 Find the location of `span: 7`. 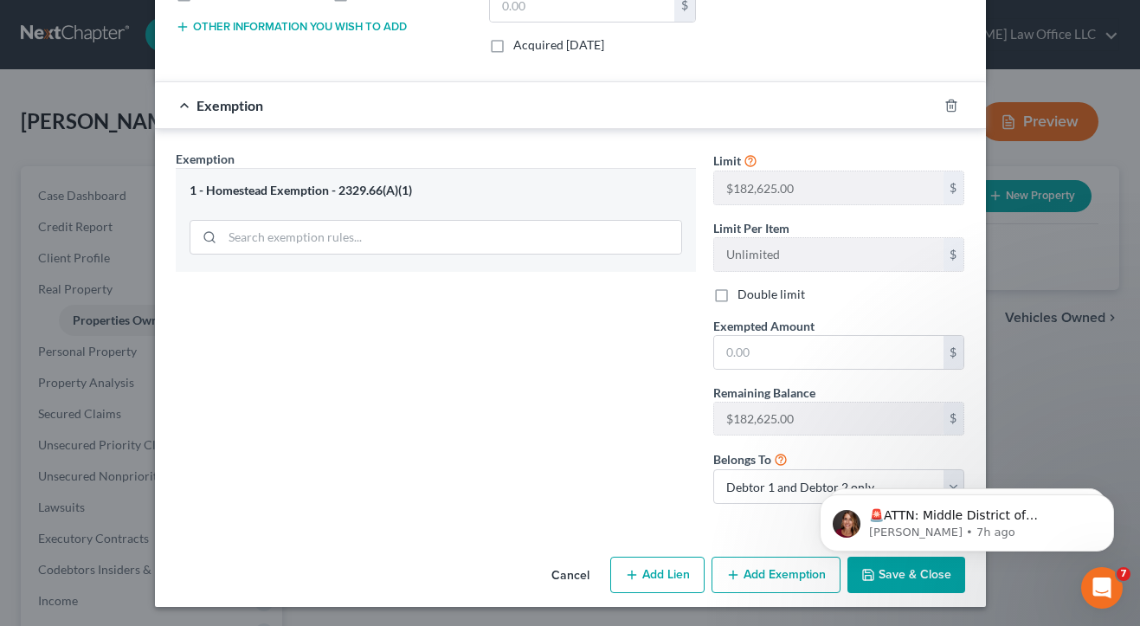

span: 7 is located at coordinates (1123, 574).